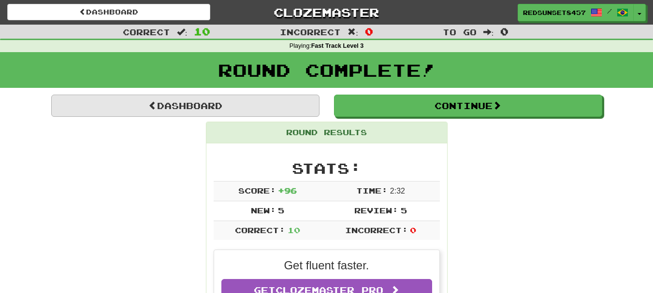 This screenshot has height=293, width=653. Describe the element at coordinates (146, 32) in the screenshot. I see `span: Correct` at that location.